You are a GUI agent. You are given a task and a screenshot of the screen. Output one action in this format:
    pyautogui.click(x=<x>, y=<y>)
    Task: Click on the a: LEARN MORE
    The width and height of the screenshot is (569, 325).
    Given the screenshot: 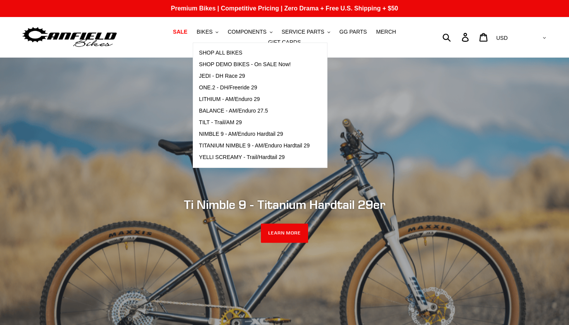 What is the action you would take?
    pyautogui.click(x=284, y=233)
    